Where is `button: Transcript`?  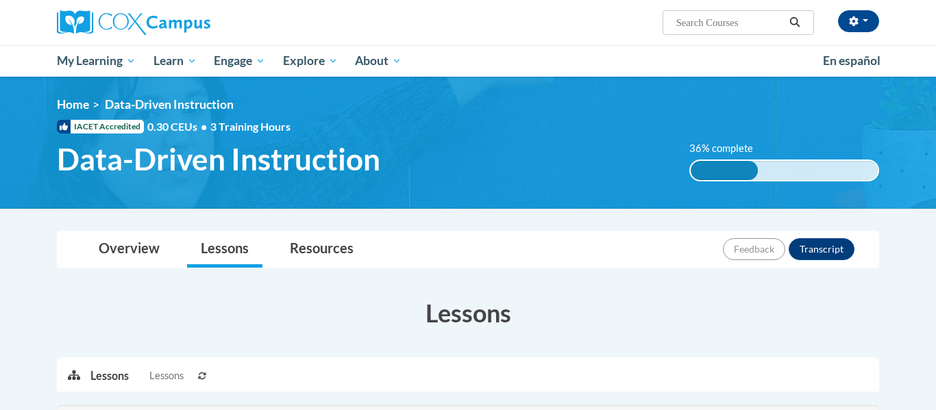
button: Transcript is located at coordinates (822, 249).